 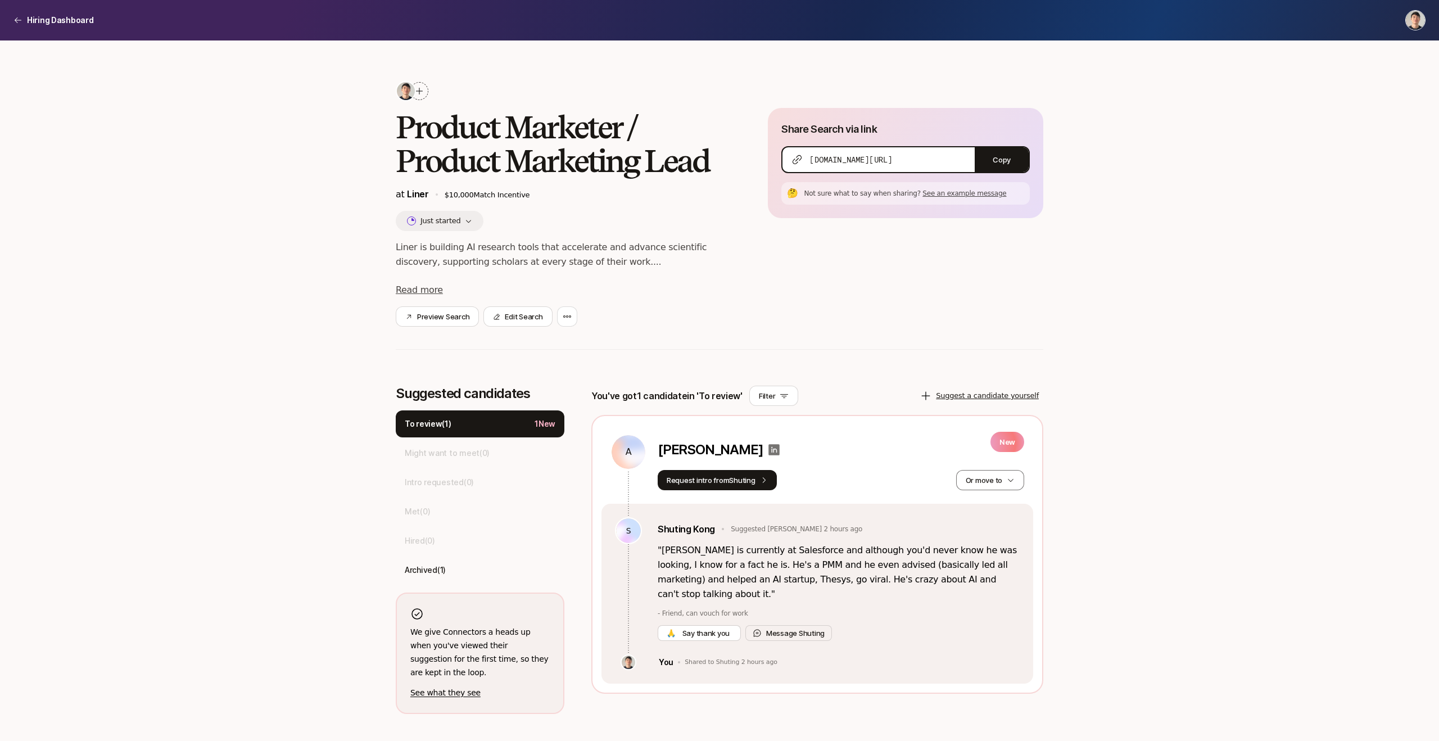 What do you see at coordinates (628, 452) in the screenshot?
I see `p: A` at bounding box center [628, 452].